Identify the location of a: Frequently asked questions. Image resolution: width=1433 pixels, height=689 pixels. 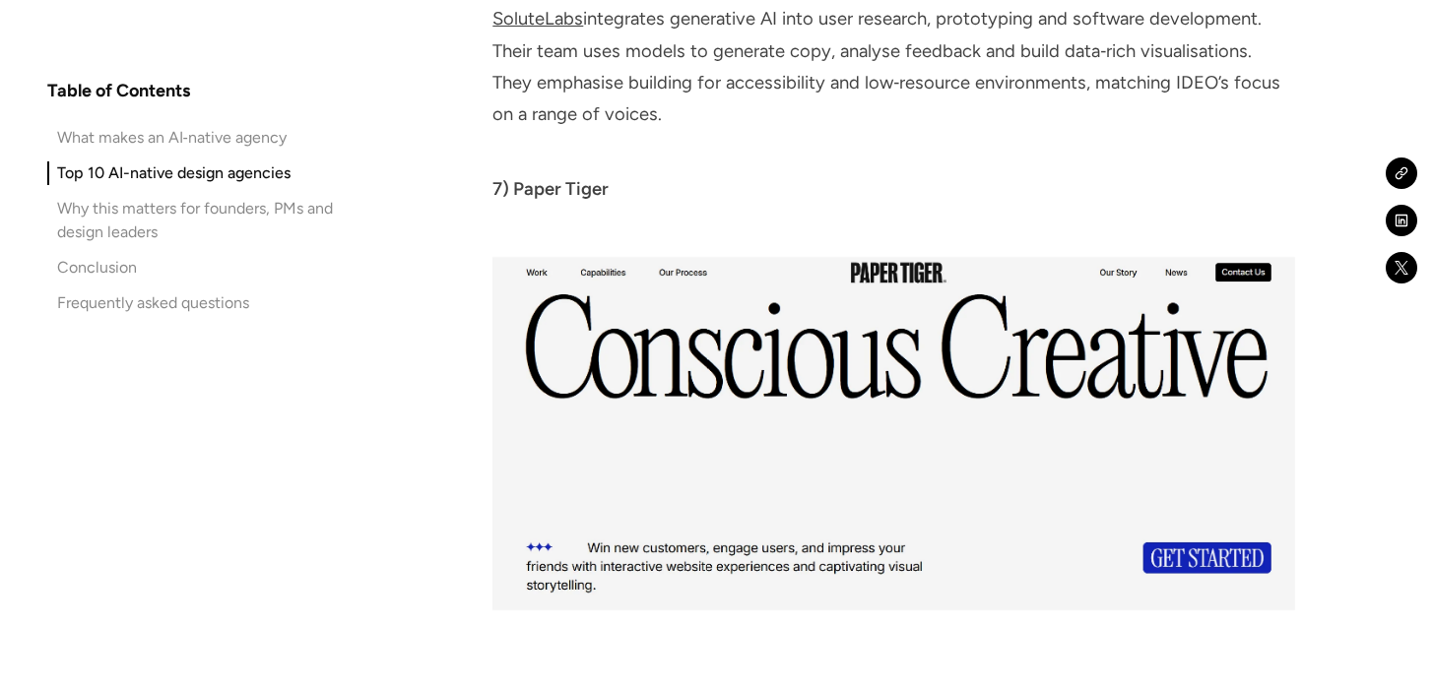
(203, 303).